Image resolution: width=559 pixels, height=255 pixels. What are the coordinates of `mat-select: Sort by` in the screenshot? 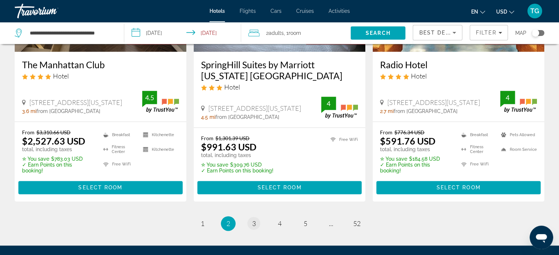 It's located at (437, 33).